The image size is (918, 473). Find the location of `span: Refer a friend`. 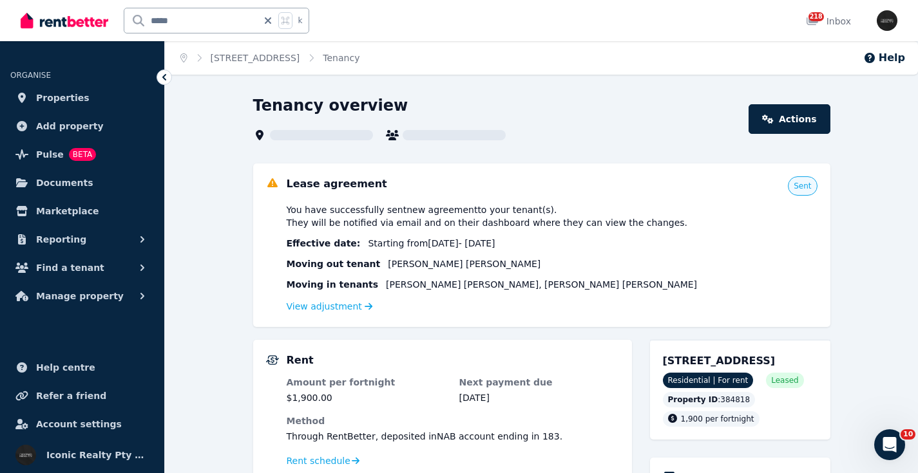

span: Refer a friend is located at coordinates (71, 396).